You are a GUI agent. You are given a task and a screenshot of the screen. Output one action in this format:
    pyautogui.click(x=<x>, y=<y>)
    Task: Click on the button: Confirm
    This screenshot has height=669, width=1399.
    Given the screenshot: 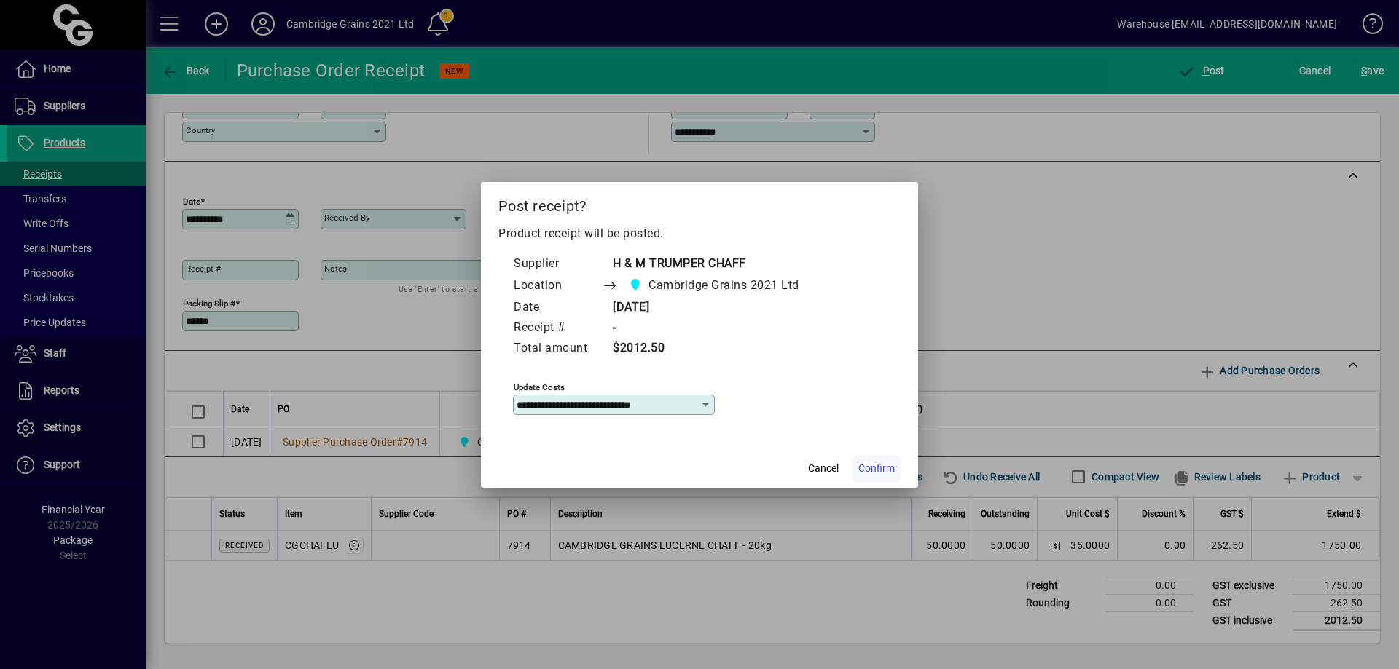 What is the action you would take?
    pyautogui.click(x=876, y=469)
    